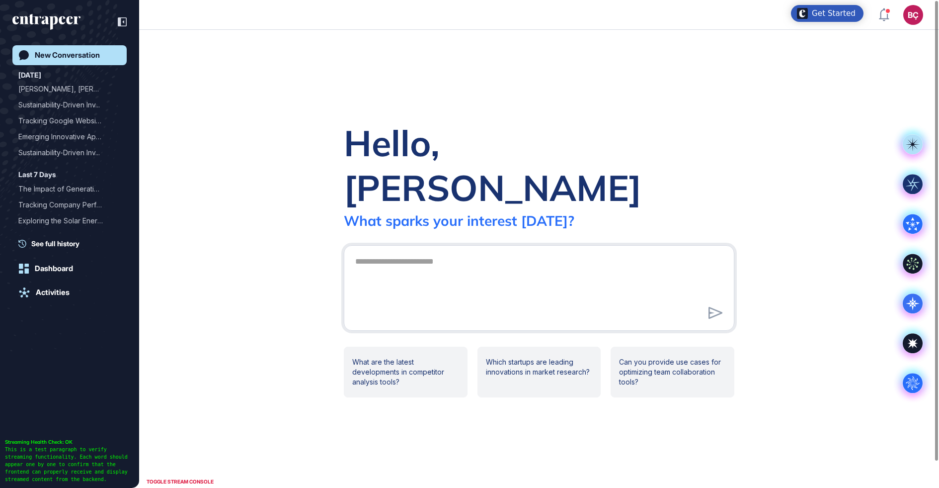 This screenshot has height=488, width=939. I want to click on div: Dashboard, so click(54, 268).